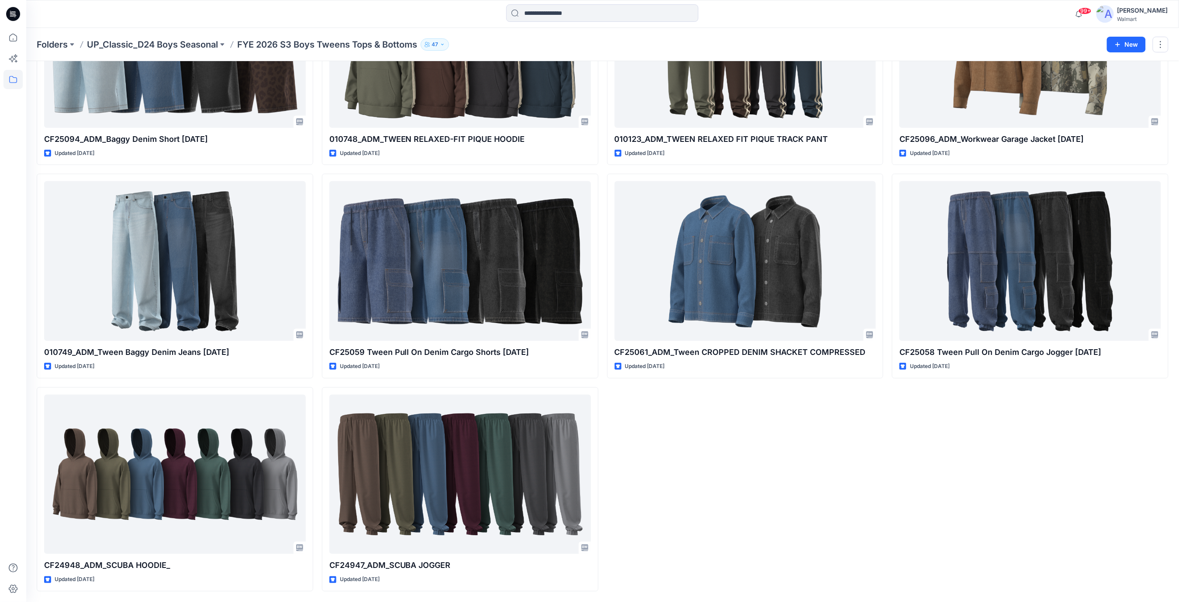  What do you see at coordinates (175, 566) in the screenshot?
I see `p: CF24948_ADM_SCUBA HOODIE_` at bounding box center [175, 566].